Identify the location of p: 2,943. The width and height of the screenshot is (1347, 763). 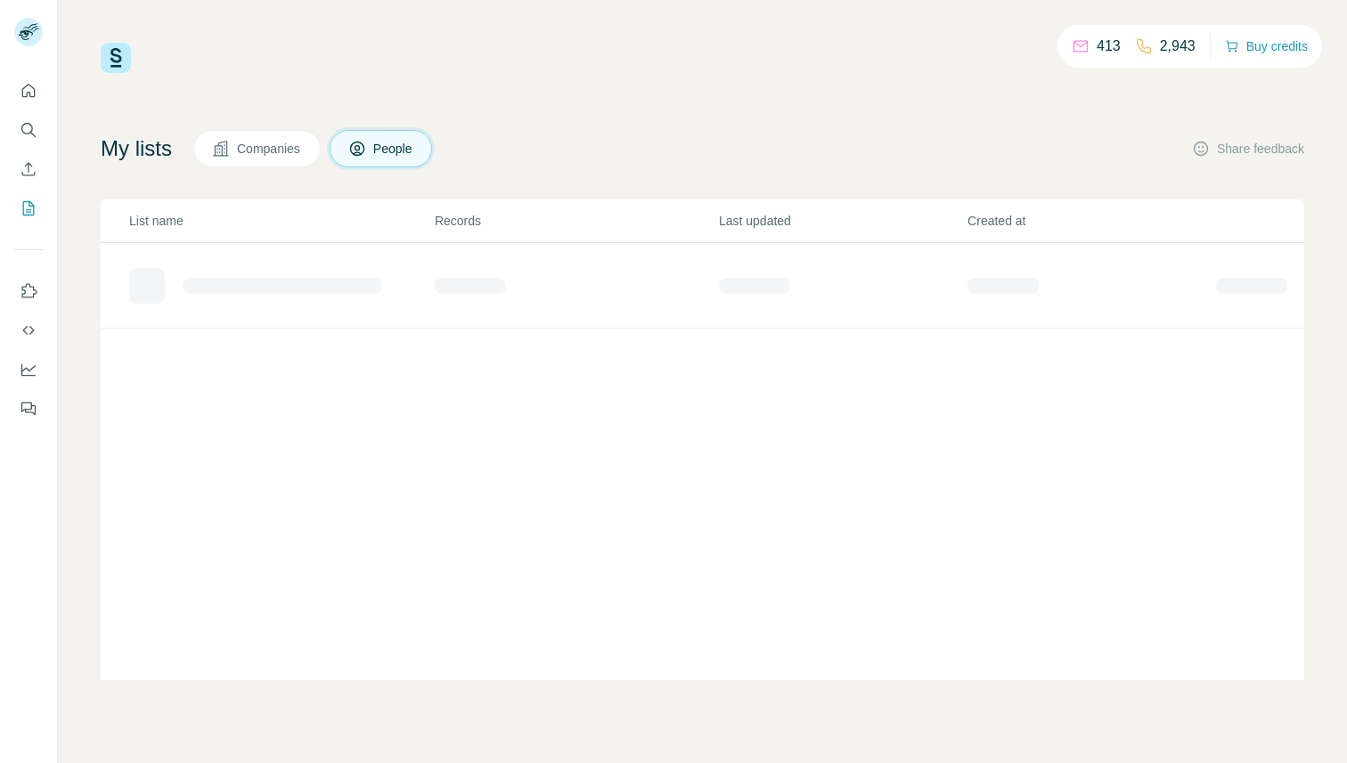
(1178, 46).